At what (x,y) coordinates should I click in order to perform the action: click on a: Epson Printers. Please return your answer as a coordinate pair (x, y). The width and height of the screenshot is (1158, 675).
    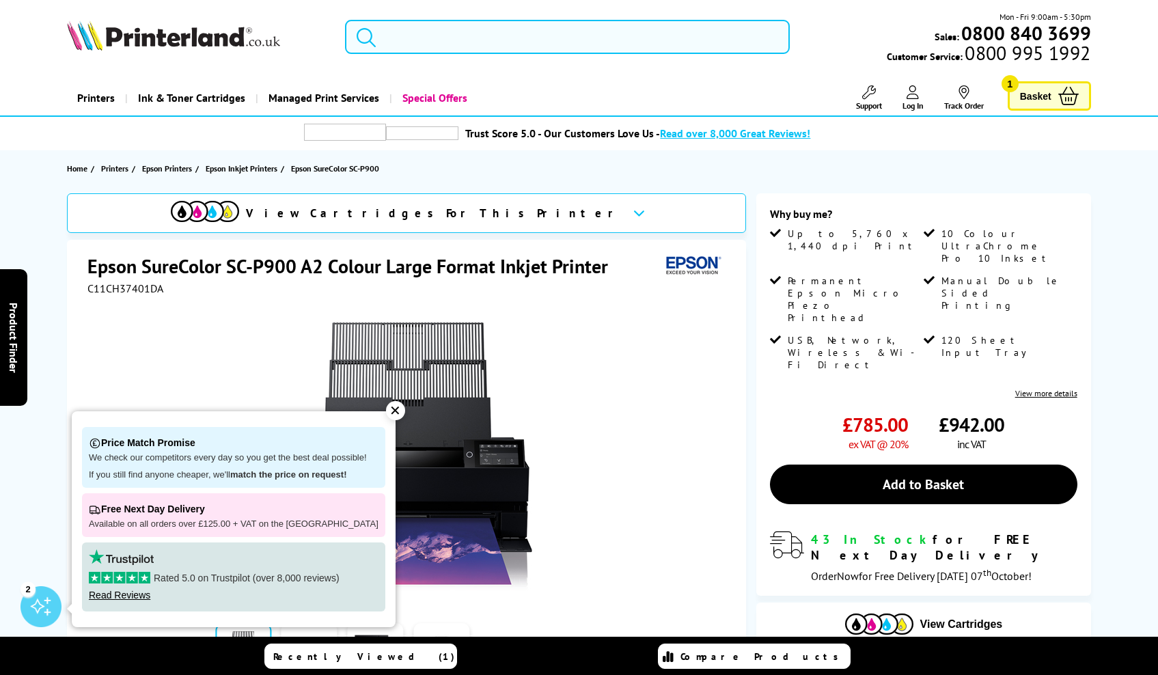
    Looking at the image, I should click on (169, 168).